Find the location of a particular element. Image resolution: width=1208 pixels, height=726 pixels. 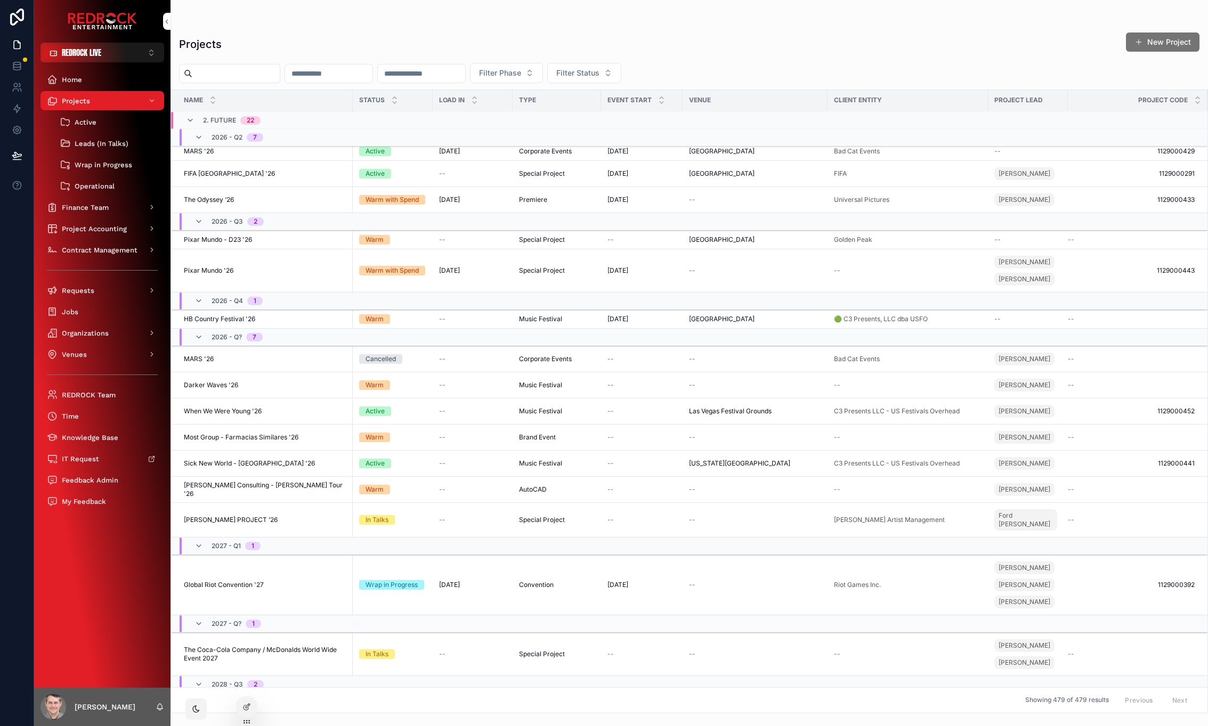

span: Corporate Events is located at coordinates (545, 151).